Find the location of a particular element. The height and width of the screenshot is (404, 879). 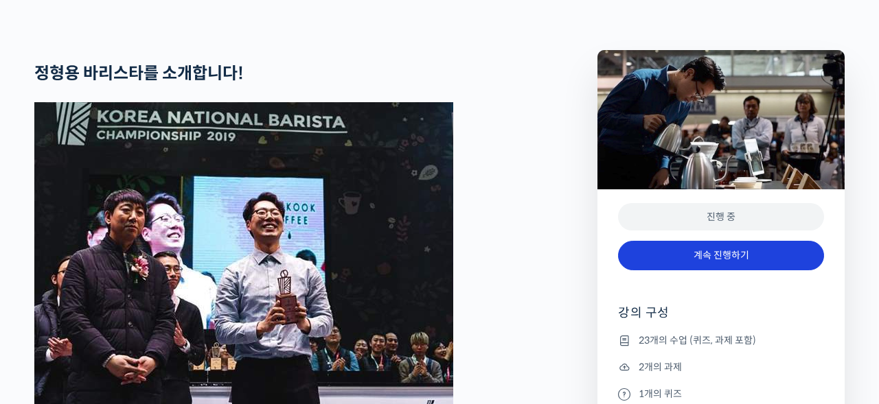

span: 홈 is located at coordinates (47, 317).